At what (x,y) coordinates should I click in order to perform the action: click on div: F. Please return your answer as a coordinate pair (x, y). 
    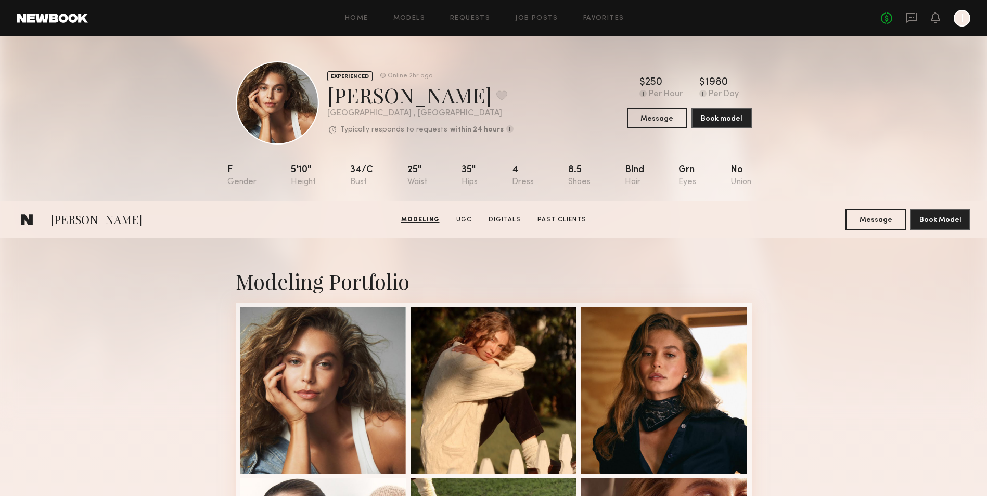
    Looking at the image, I should click on (242, 176).